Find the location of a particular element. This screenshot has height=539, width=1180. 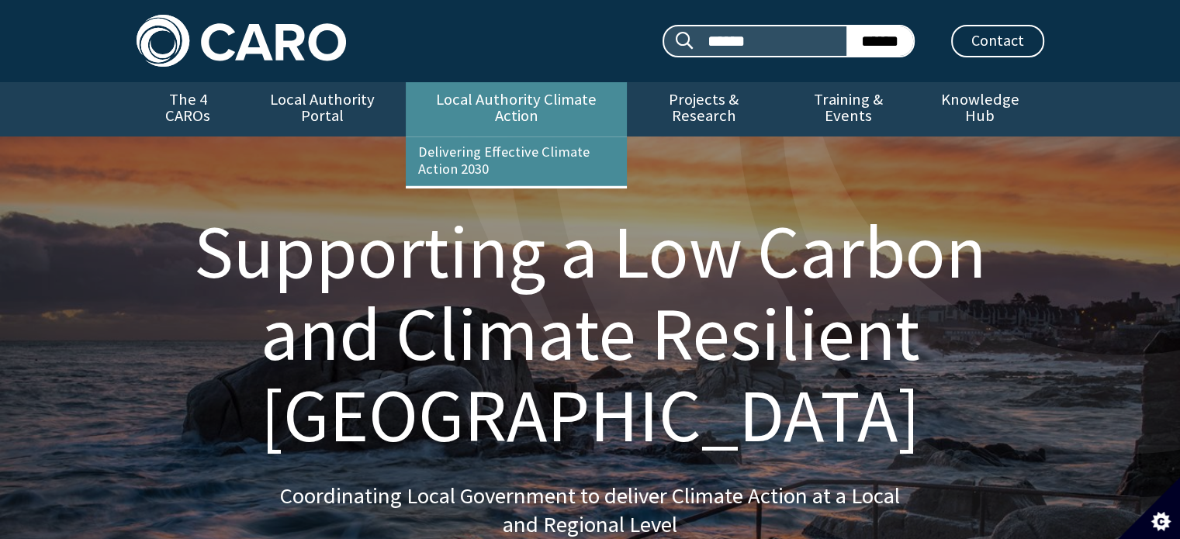

a: Contact is located at coordinates (997, 41).